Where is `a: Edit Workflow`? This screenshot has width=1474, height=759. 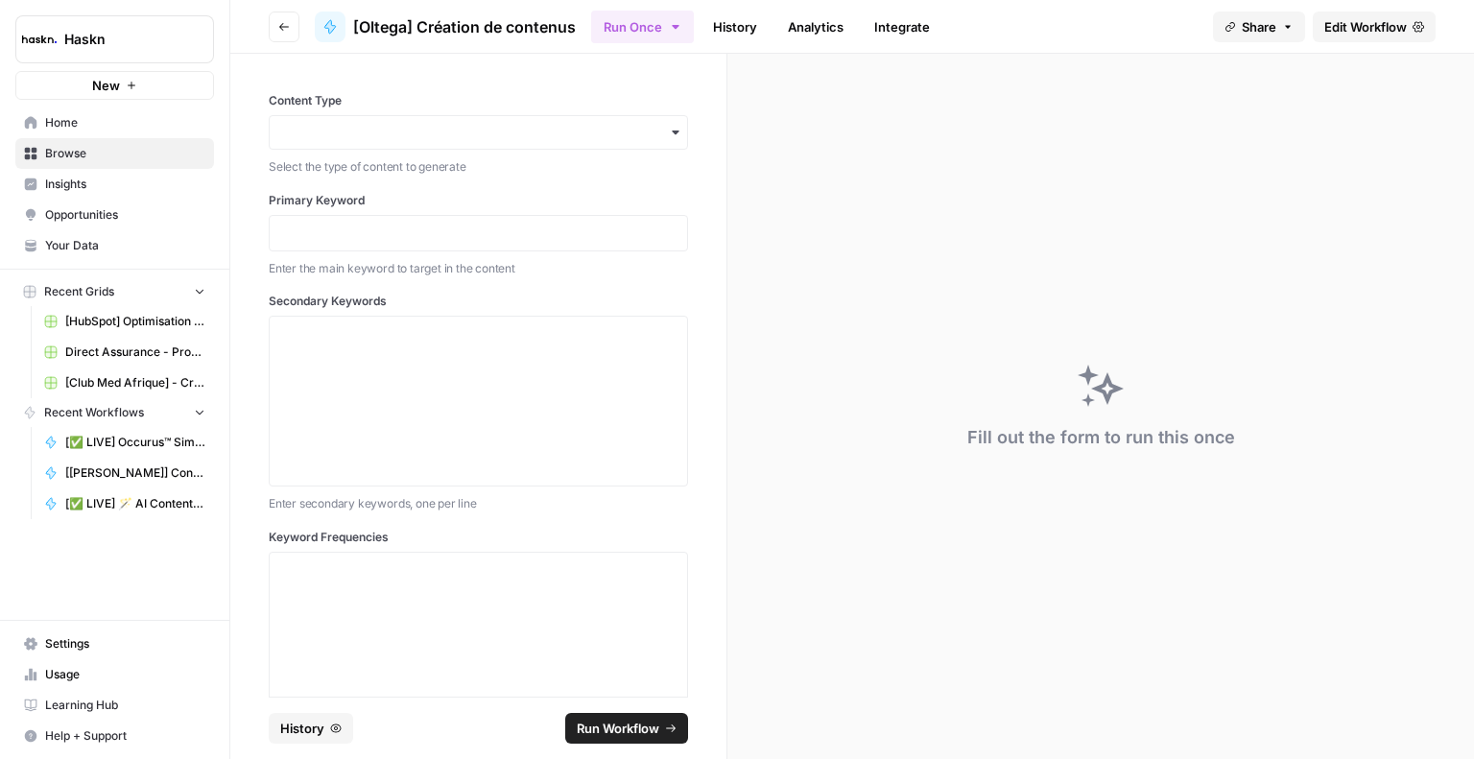 a: Edit Workflow is located at coordinates (1374, 27).